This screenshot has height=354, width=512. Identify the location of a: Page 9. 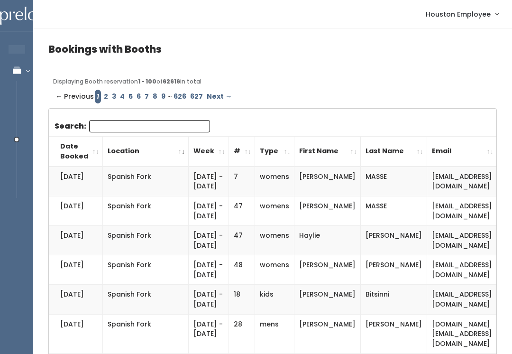
(163, 96).